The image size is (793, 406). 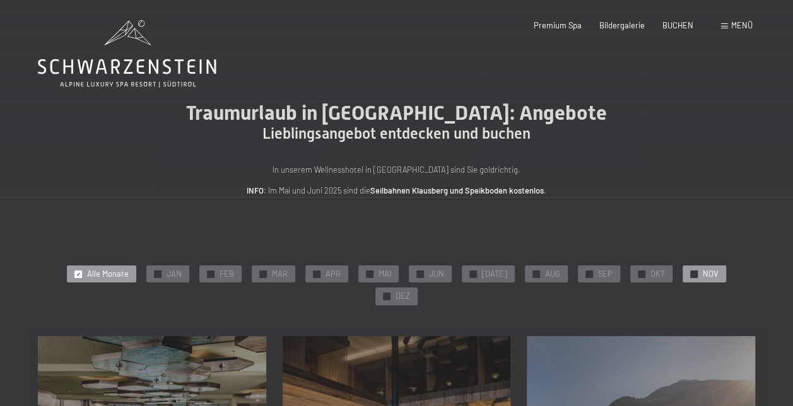 What do you see at coordinates (437, 274) in the screenshot?
I see `span: JUN` at bounding box center [437, 274].